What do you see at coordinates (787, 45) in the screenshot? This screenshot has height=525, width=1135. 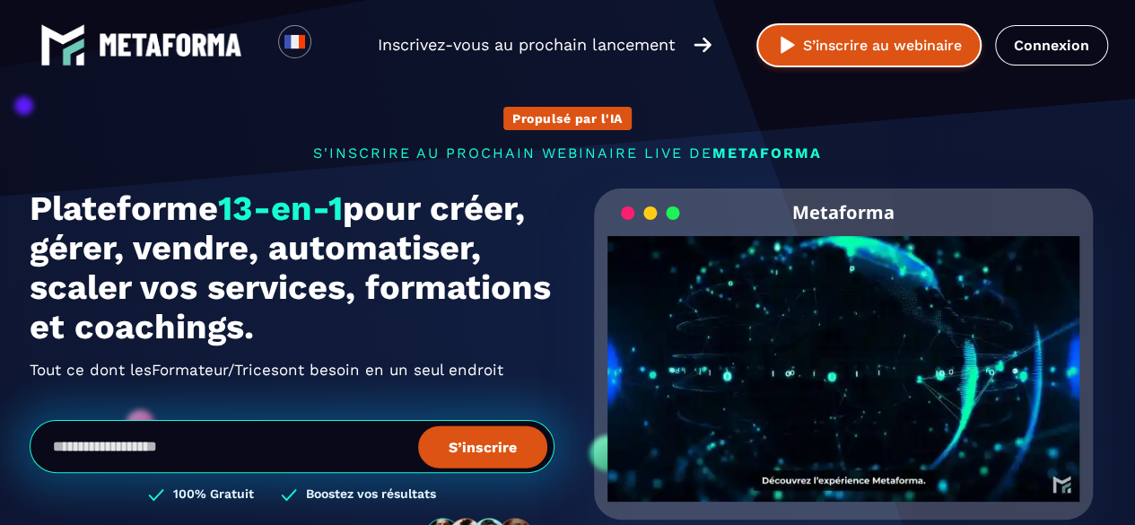 I see `img: play` at bounding box center [787, 45].